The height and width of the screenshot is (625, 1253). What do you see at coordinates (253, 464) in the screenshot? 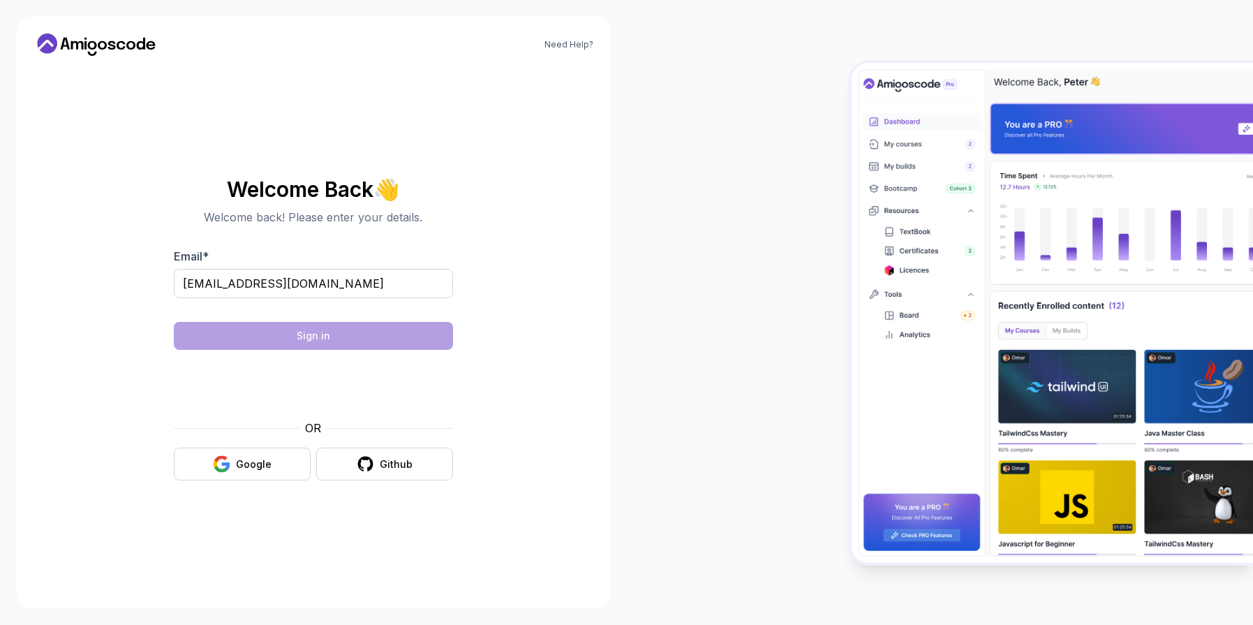
I see `div: Google` at bounding box center [253, 464].